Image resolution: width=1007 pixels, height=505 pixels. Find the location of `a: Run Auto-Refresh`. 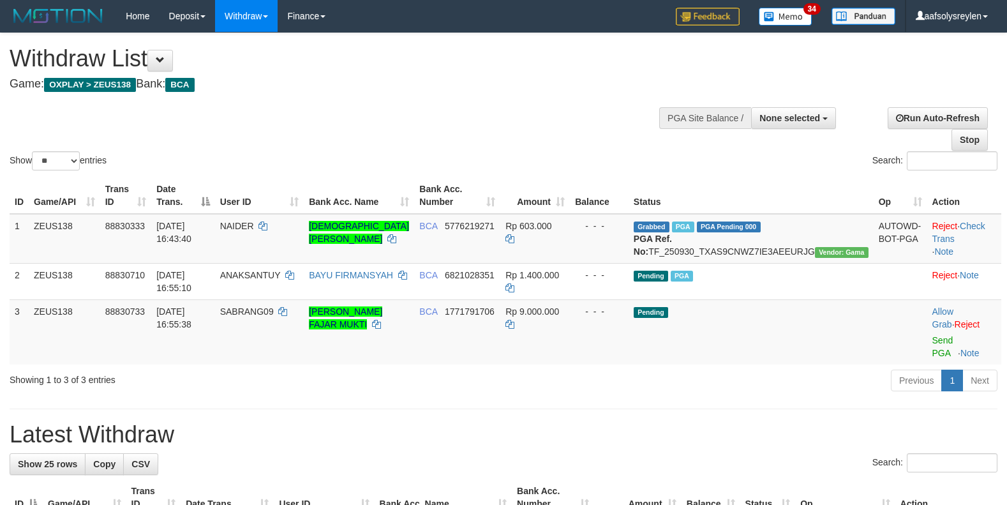

a: Run Auto-Refresh is located at coordinates (938, 118).